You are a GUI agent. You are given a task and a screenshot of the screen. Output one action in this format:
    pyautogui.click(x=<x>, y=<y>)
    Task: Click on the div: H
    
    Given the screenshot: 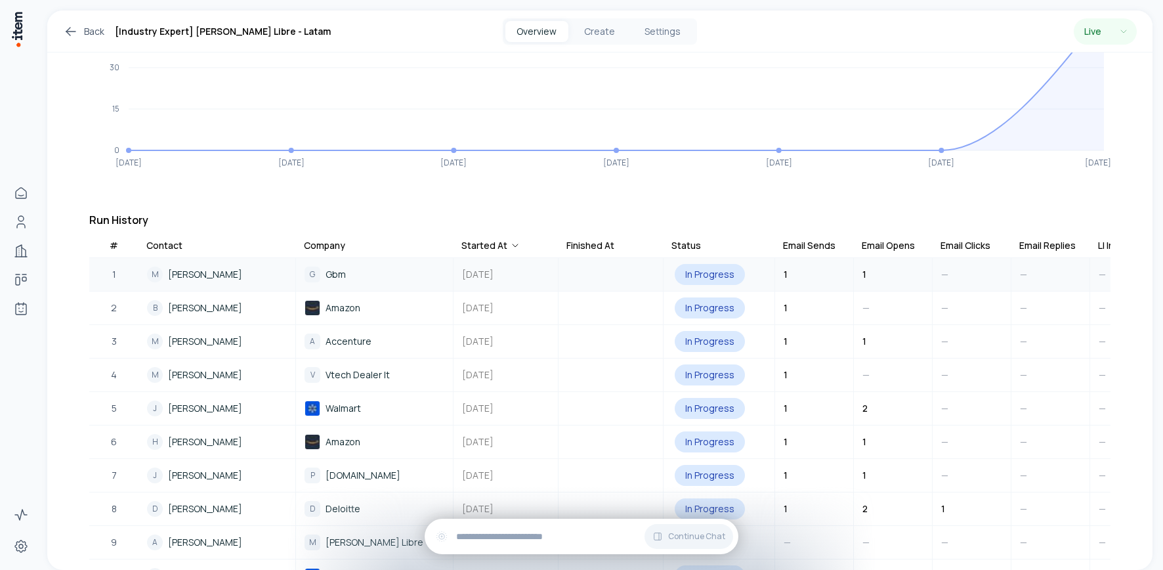 What is the action you would take?
    pyautogui.click(x=155, y=442)
    